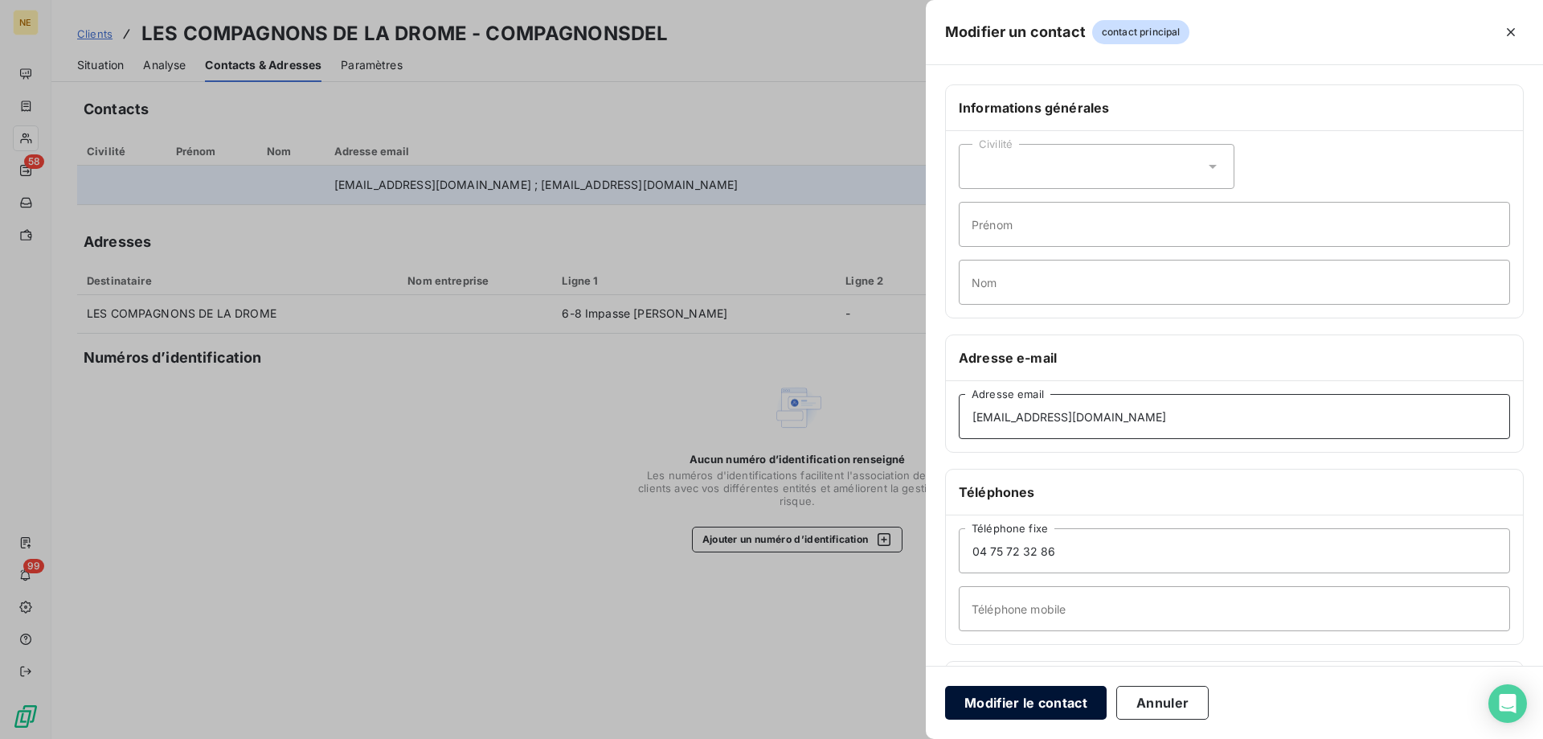  I want to click on button: Annuler, so click(1162, 702).